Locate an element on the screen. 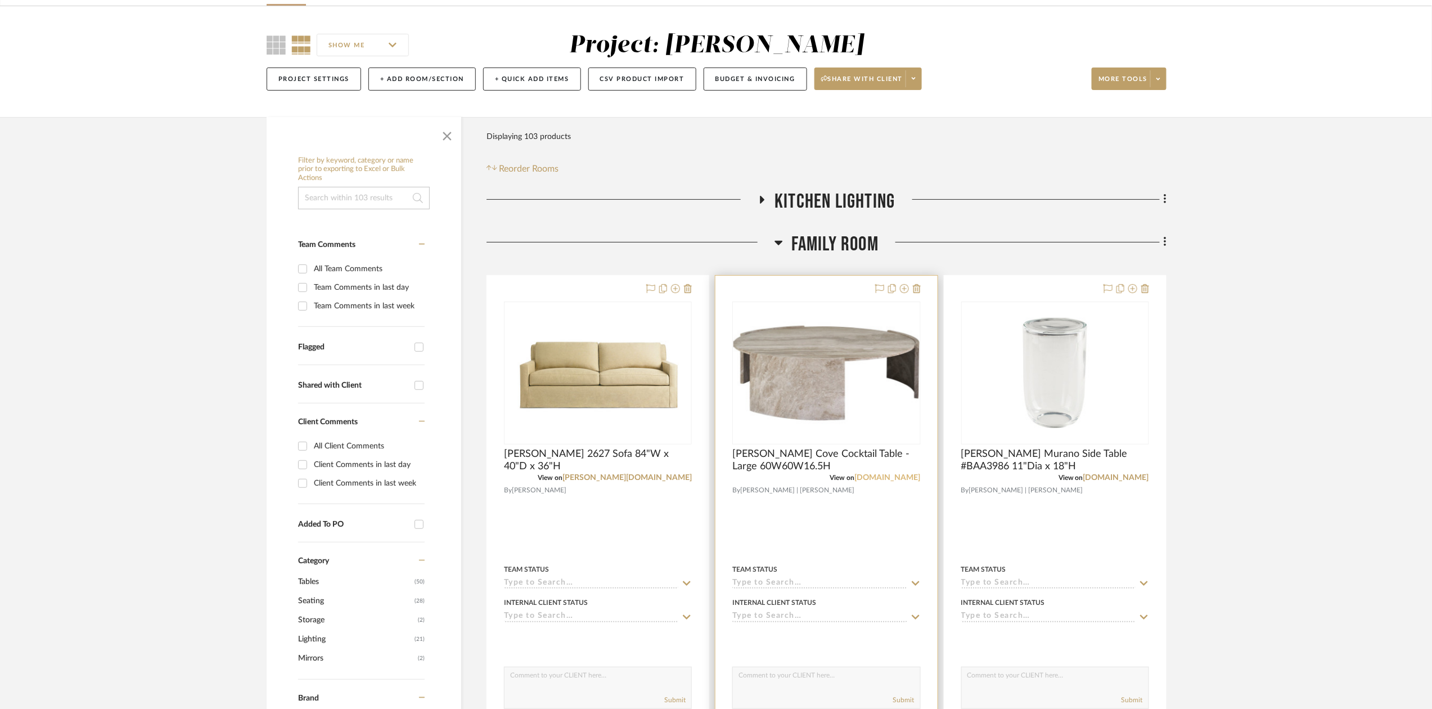  span: Seating is located at coordinates (355, 601).